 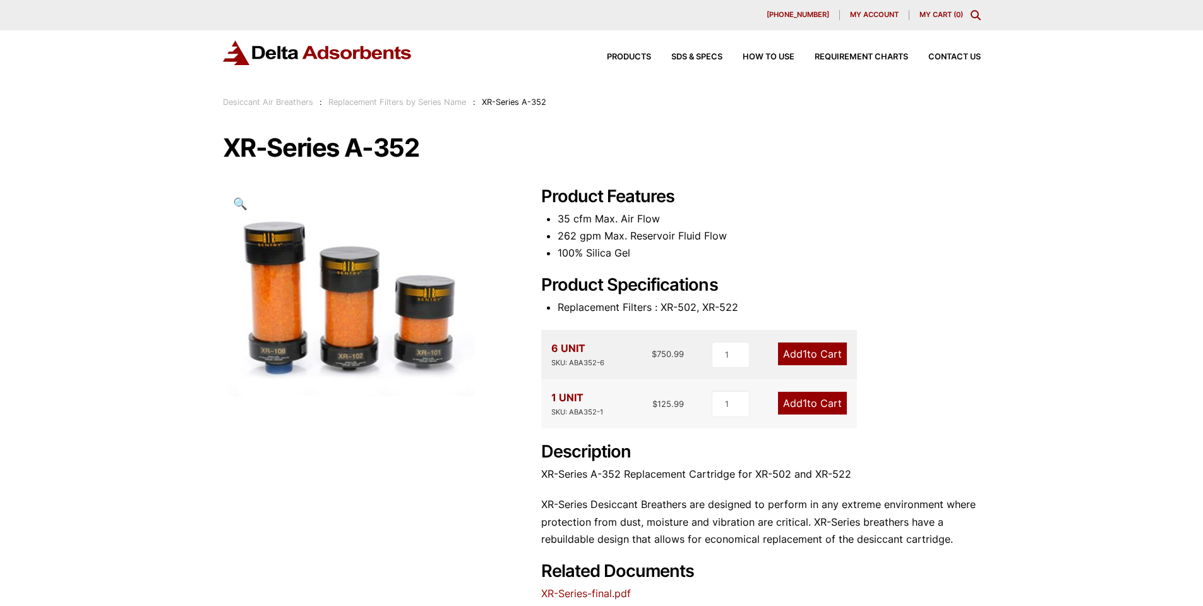 What do you see at coordinates (240, 203) in the screenshot?
I see `a: View full-screen image gallery` at bounding box center [240, 203].